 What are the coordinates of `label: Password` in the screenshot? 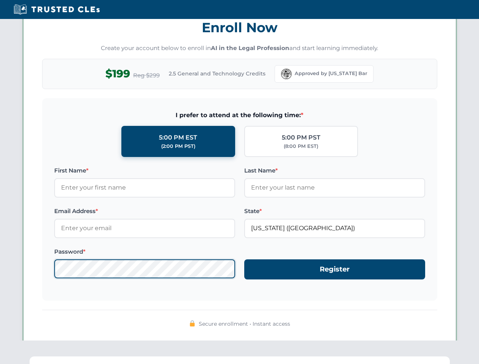 It's located at (144, 252).